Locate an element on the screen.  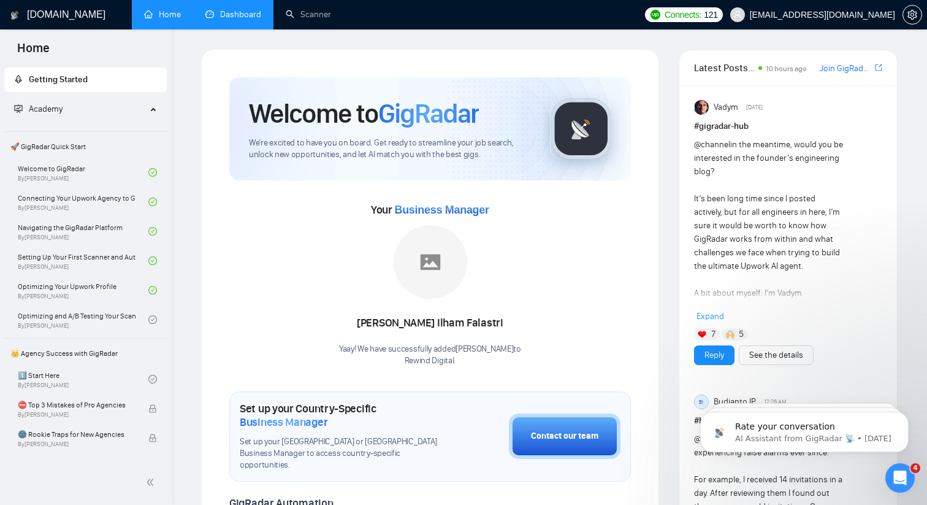
span: fund-projection-screen is located at coordinates (18, 109).